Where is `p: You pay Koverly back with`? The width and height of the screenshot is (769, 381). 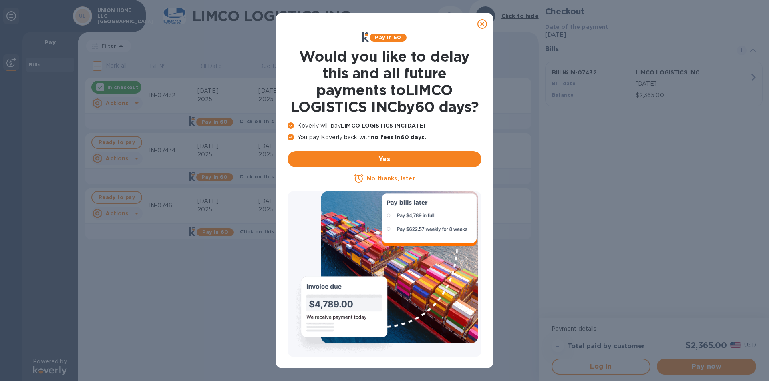
p: You pay Koverly back with is located at coordinates (384, 137).